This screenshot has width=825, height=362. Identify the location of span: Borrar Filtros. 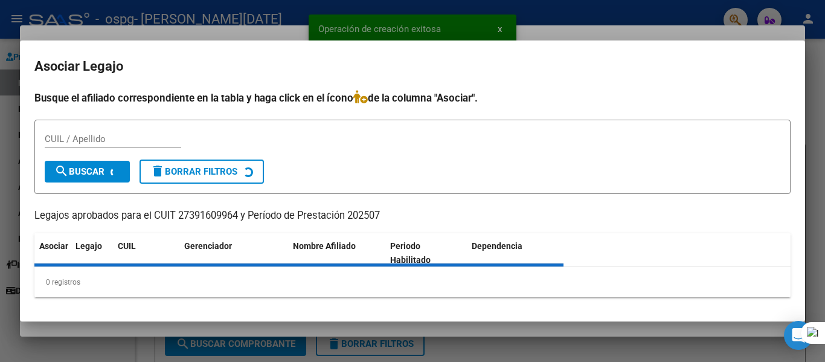
(194, 171).